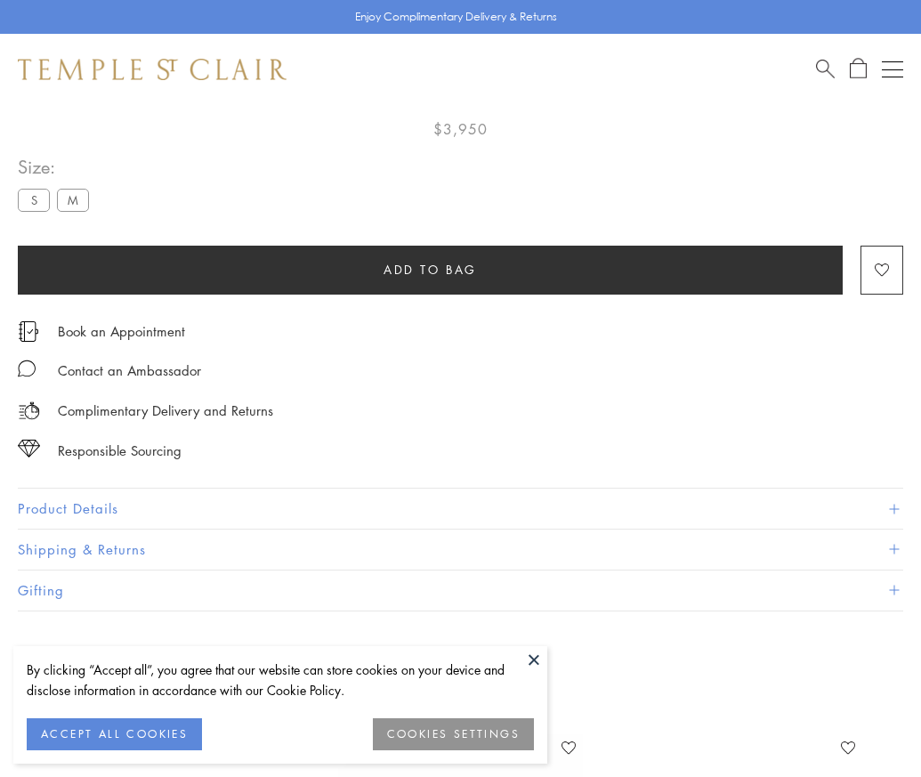 This screenshot has height=777, width=921. I want to click on img: icon_delivery.svg, so click(28, 410).